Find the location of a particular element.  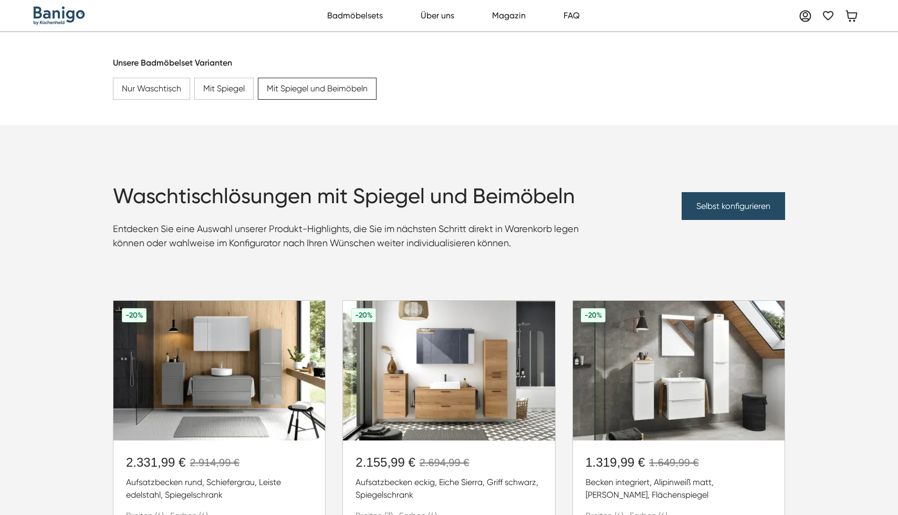

div: 2.331,99 € is located at coordinates (155, 462).